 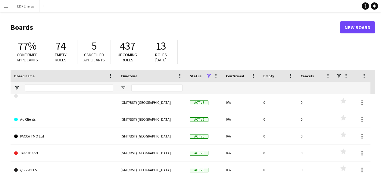 I want to click on span: Cancelled applicants, so click(x=94, y=57).